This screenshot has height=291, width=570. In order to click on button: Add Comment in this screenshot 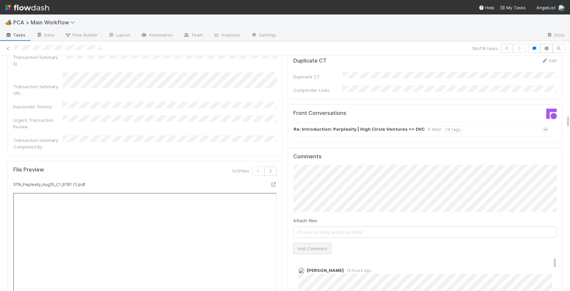, I will do `click(312, 249)`.